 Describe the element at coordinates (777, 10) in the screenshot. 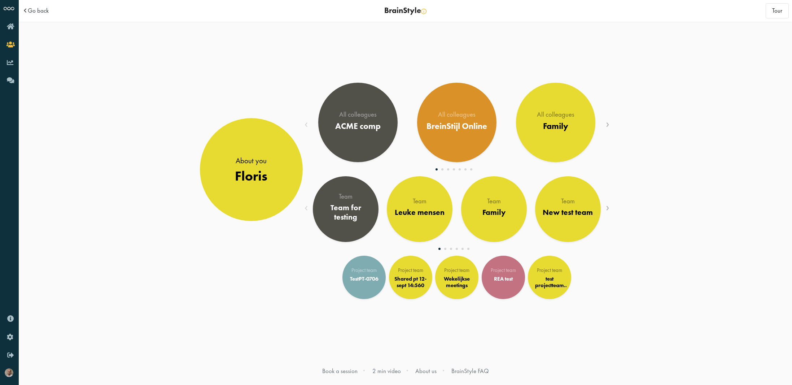

I see `span: Tour` at that location.